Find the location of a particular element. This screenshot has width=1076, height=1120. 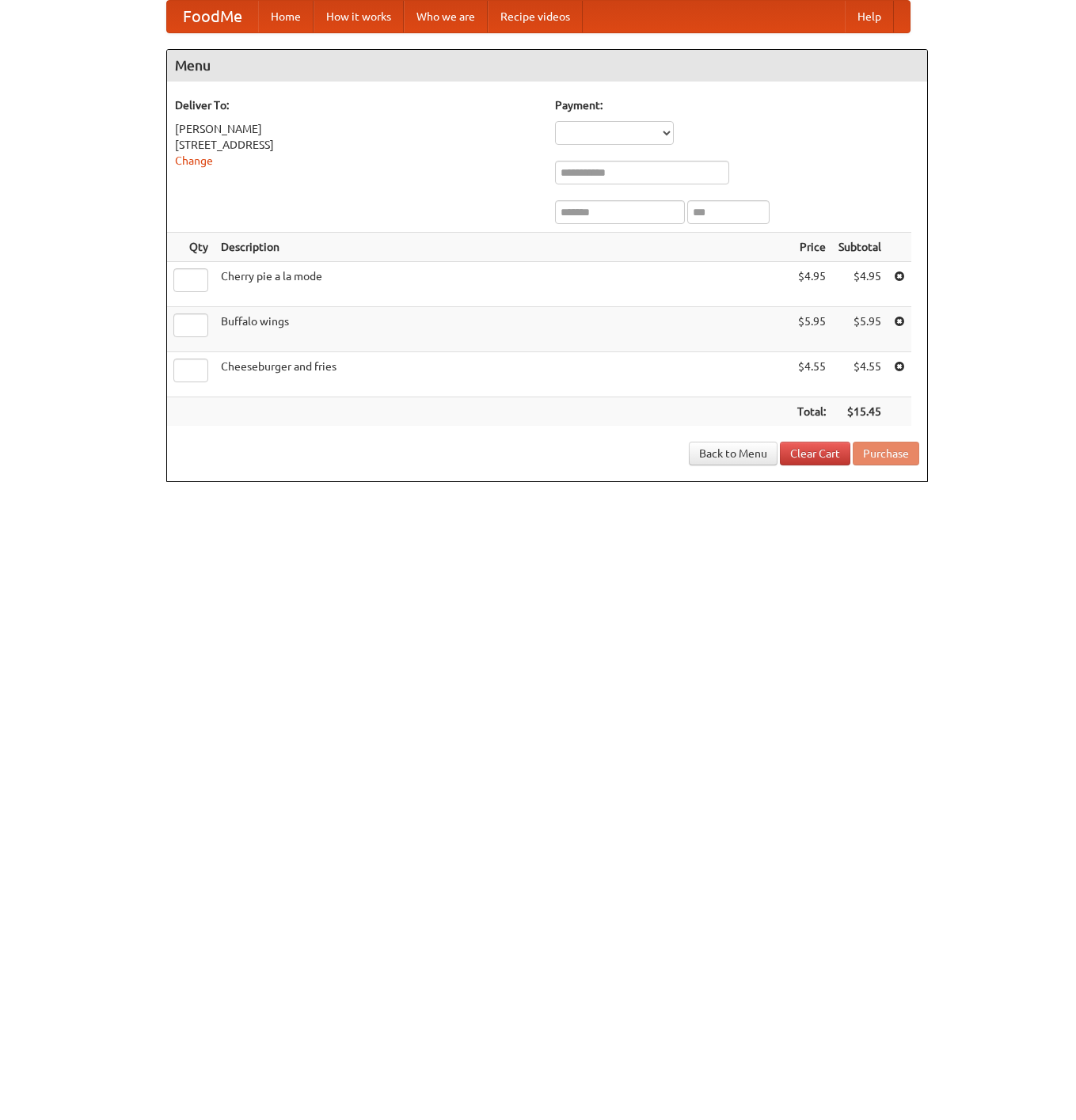

th: Price is located at coordinates (812, 247).